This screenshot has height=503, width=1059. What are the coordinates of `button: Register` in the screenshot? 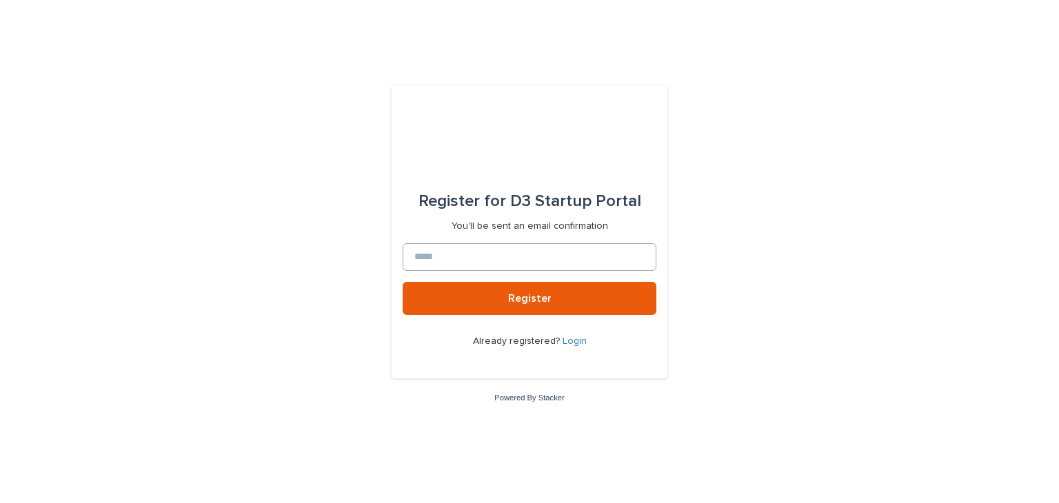 It's located at (530, 299).